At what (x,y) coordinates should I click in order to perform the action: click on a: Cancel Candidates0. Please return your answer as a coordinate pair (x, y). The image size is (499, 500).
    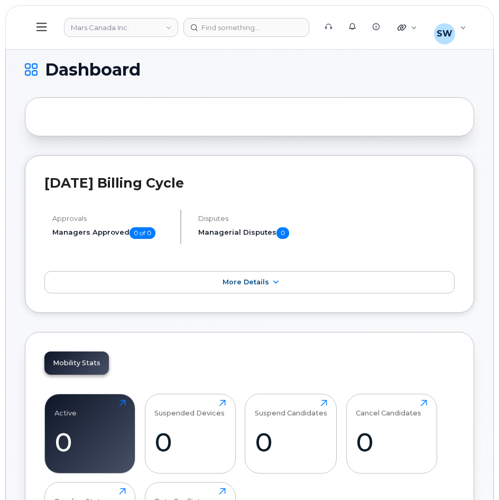
    Looking at the image, I should click on (391, 434).